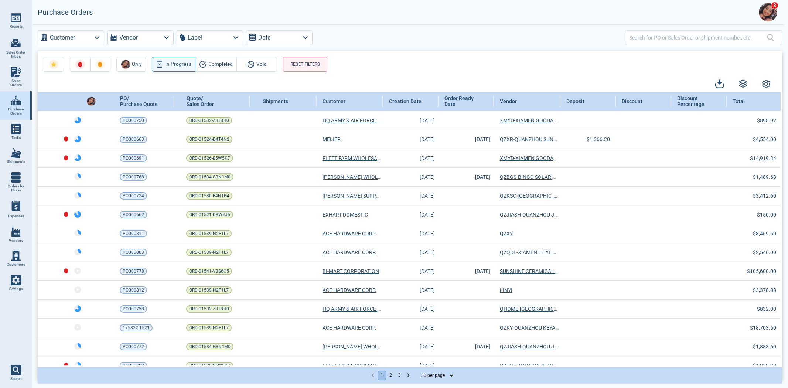 Image resolution: width=788 pixels, height=388 pixels. I want to click on a: FLEET FARM WHOLESALE, so click(352, 158).